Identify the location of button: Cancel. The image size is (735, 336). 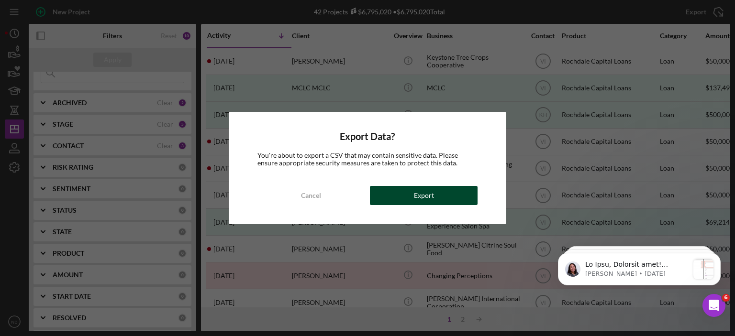
(311, 196).